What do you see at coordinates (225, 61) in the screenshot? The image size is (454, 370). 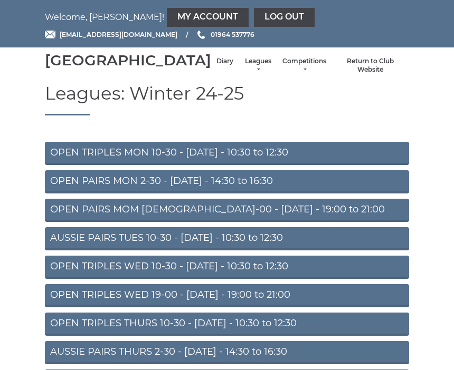 I see `a: Diary` at bounding box center [225, 61].